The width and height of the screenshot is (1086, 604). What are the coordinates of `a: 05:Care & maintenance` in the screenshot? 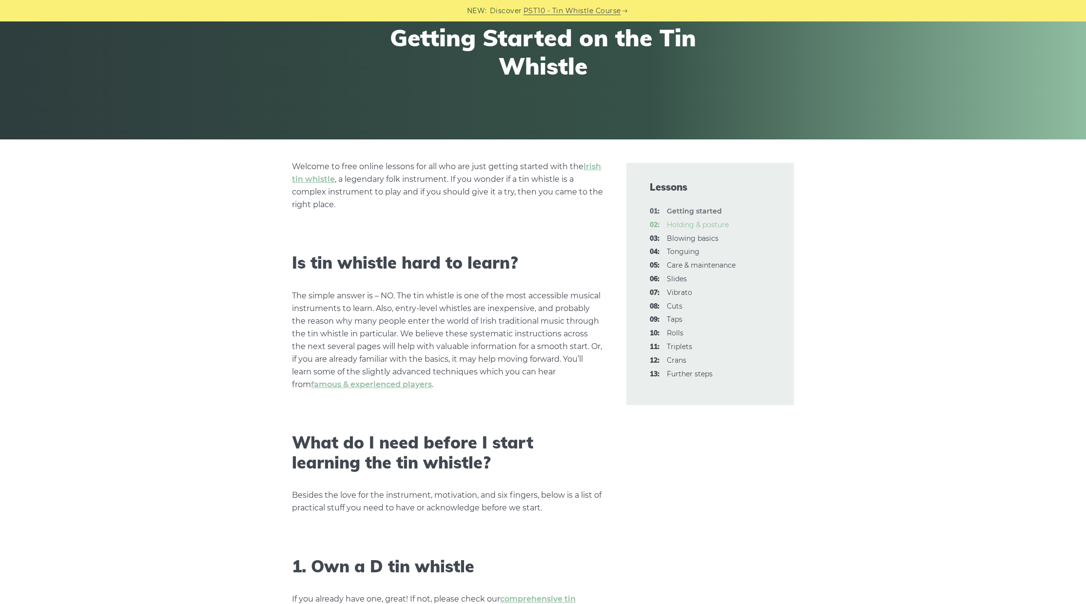 It's located at (701, 265).